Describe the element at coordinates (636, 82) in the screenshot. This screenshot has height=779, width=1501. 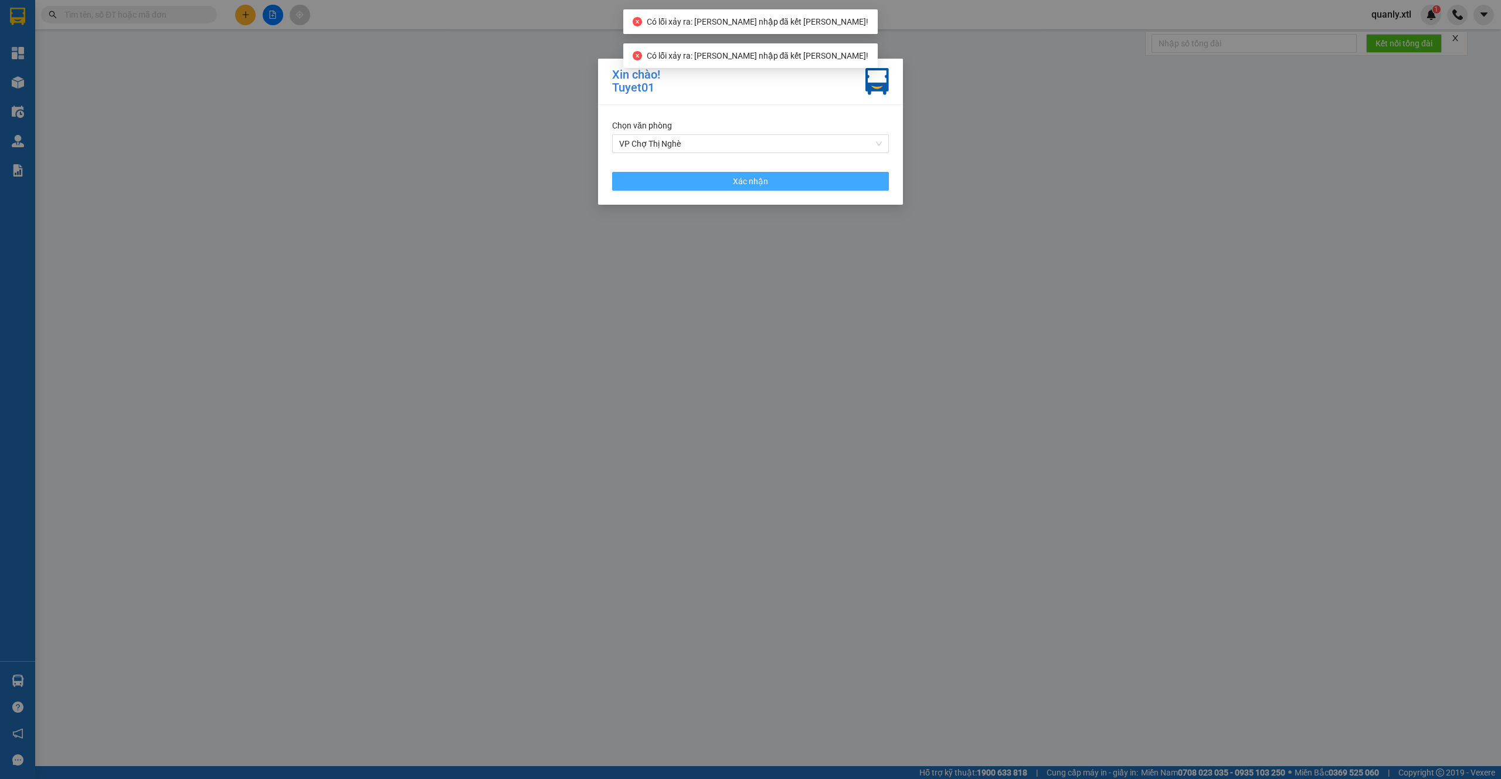
I see `div: Xin chào! Tuyet01` at that location.